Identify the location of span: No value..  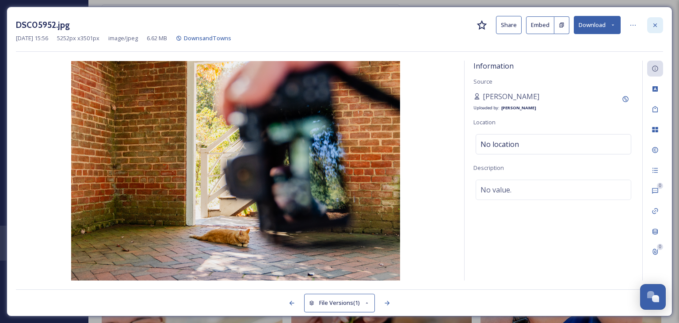
(496, 190).